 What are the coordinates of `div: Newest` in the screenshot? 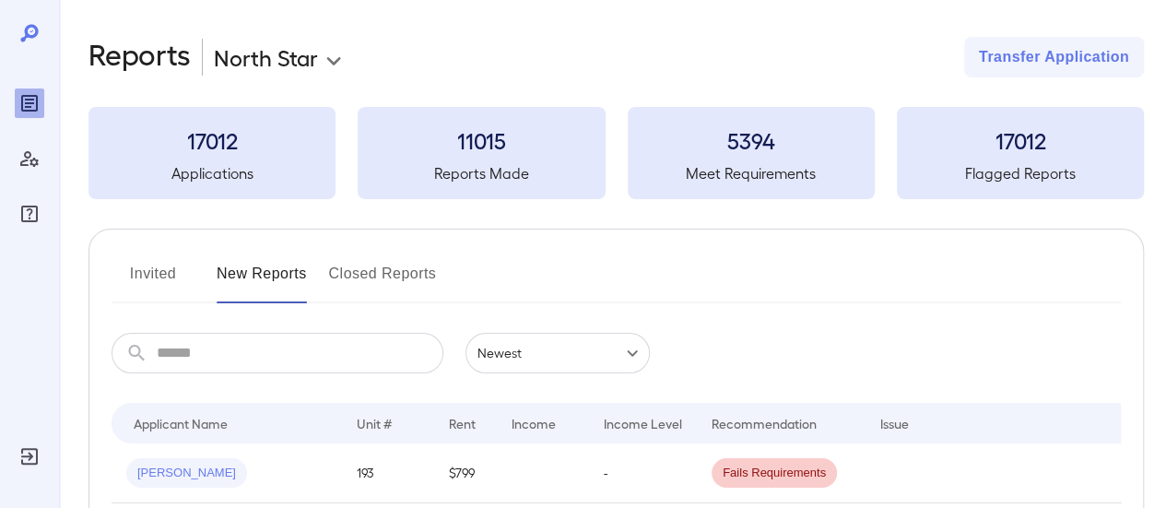 It's located at (558, 353).